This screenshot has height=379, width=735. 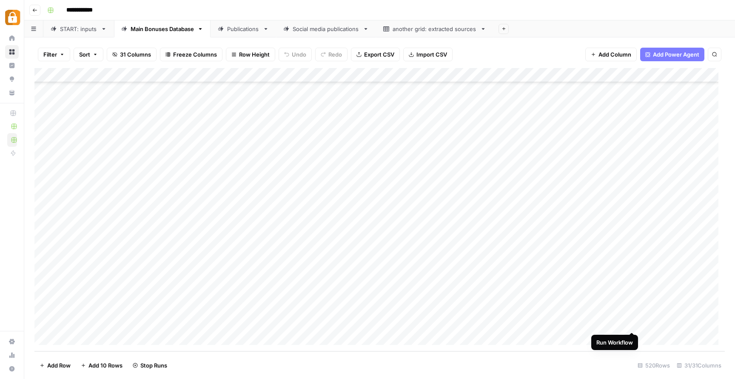 What do you see at coordinates (435, 29) in the screenshot?
I see `a: another grid: extracted sources` at bounding box center [435, 29].